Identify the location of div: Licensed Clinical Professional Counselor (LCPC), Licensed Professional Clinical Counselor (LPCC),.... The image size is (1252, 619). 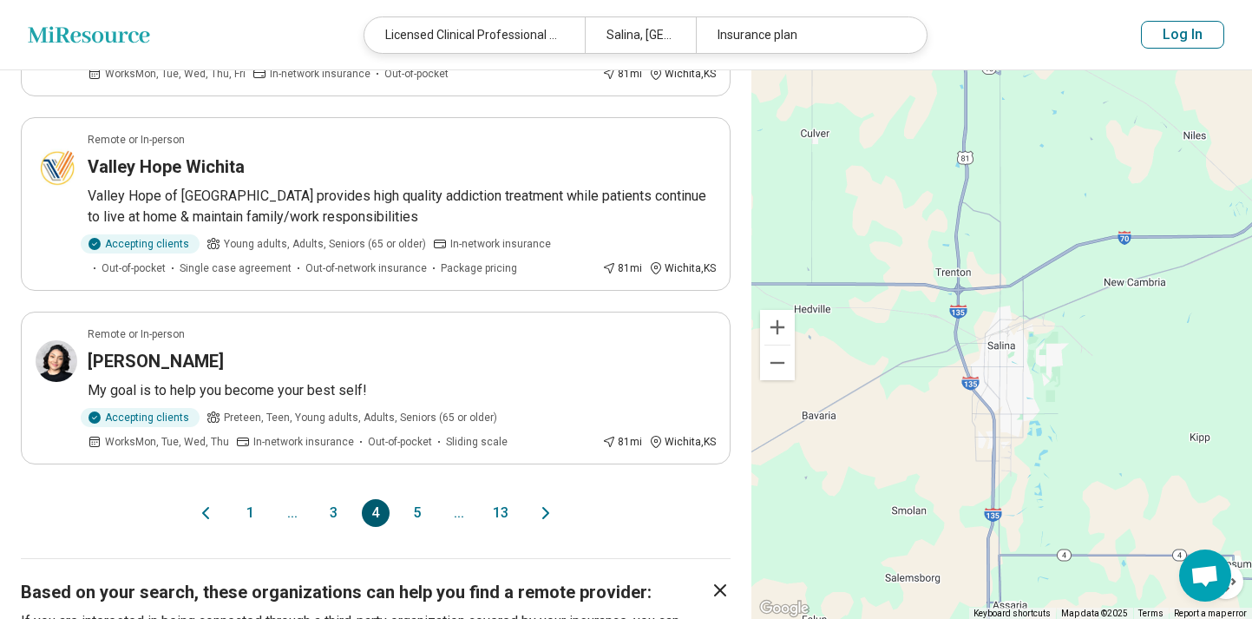
(475, 35).